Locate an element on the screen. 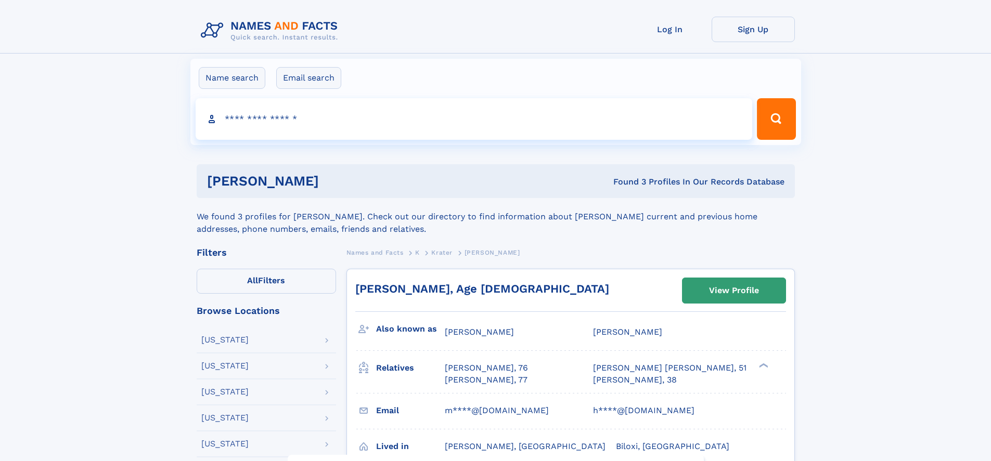 The width and height of the screenshot is (991, 461). h3: Email is located at coordinates (410, 411).